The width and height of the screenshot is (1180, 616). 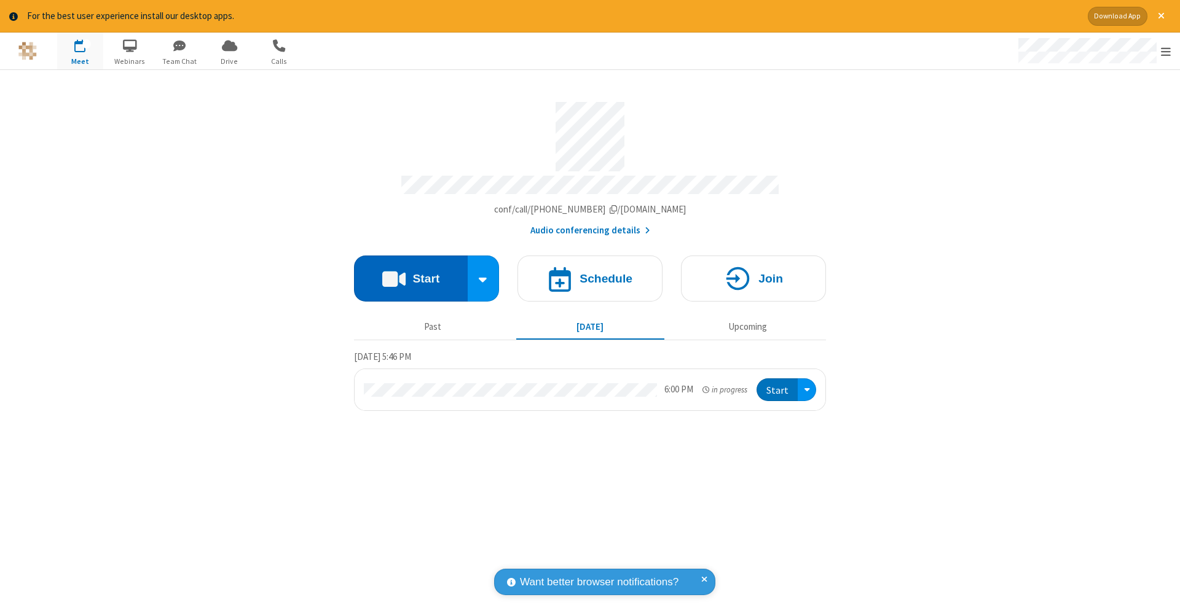 What do you see at coordinates (433, 327) in the screenshot?
I see `button: Past` at bounding box center [433, 327].